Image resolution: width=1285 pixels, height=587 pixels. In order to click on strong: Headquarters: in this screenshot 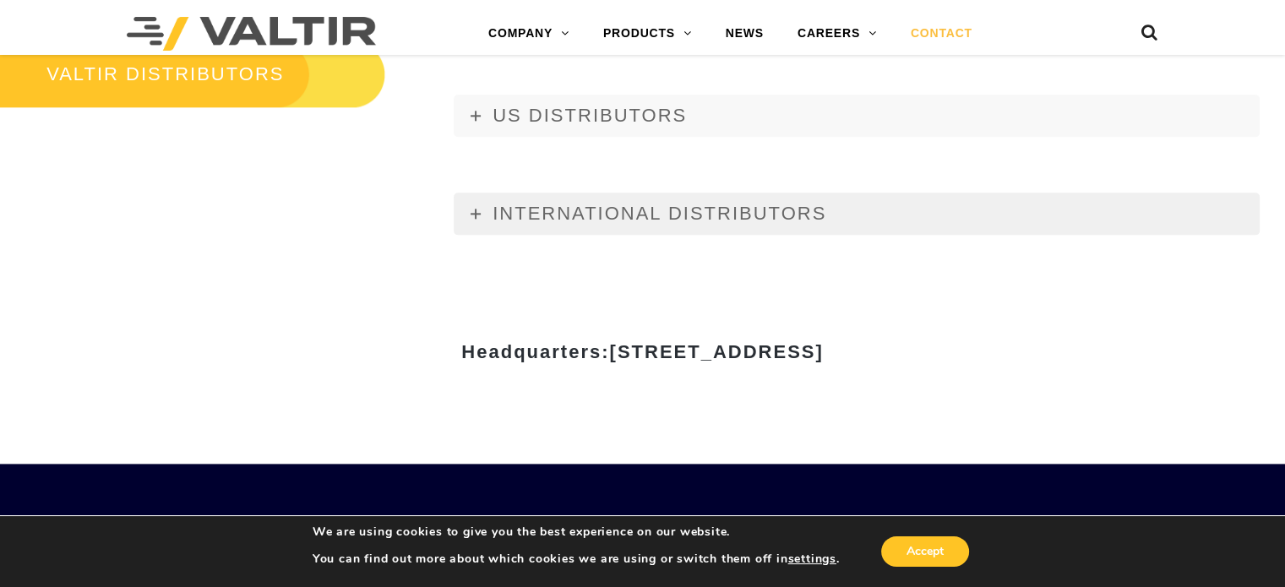, I will do `click(642, 352)`.